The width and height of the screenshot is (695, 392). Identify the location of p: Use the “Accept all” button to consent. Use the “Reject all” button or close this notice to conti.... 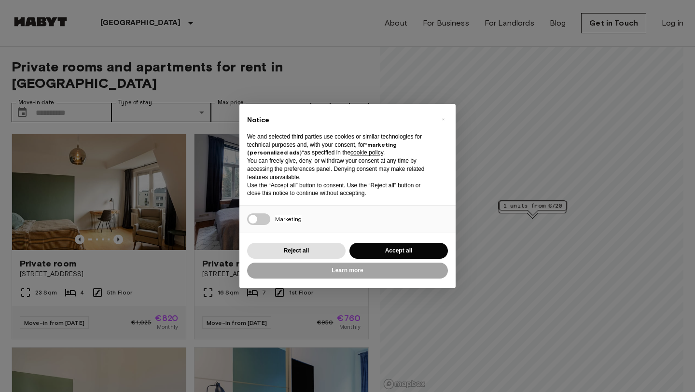
(340, 190).